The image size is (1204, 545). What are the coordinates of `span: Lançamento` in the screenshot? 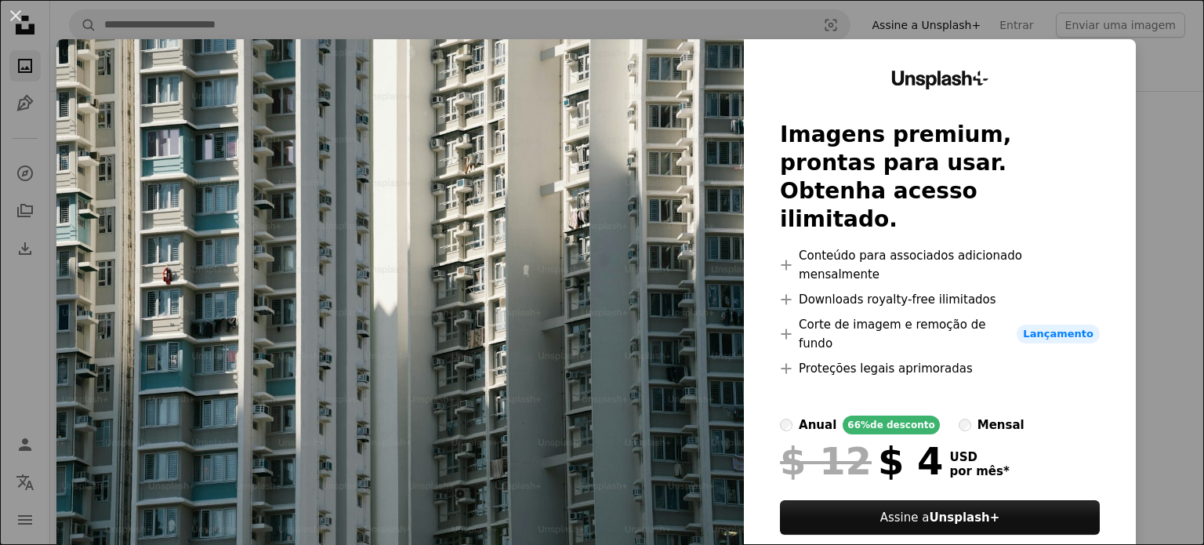 It's located at (1058, 334).